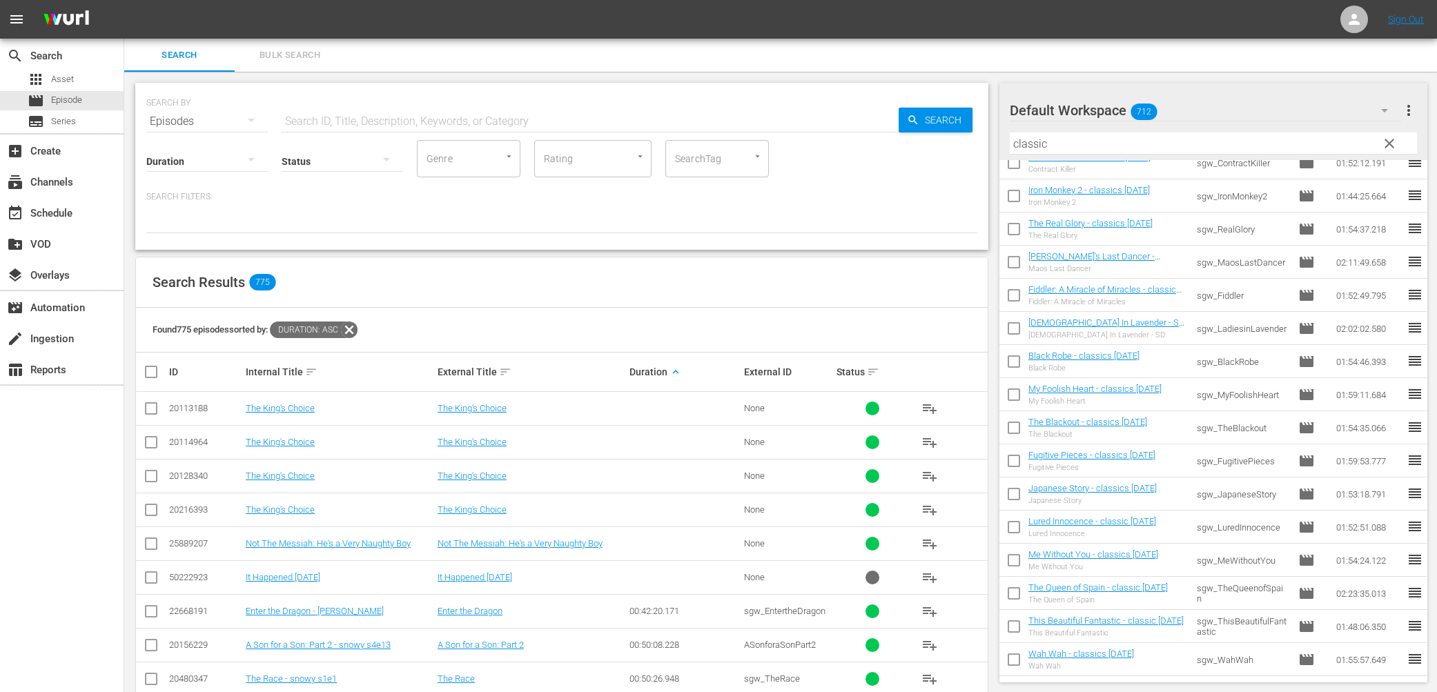 This screenshot has height=692, width=1437. I want to click on div: Japanese Story, so click(1092, 500).